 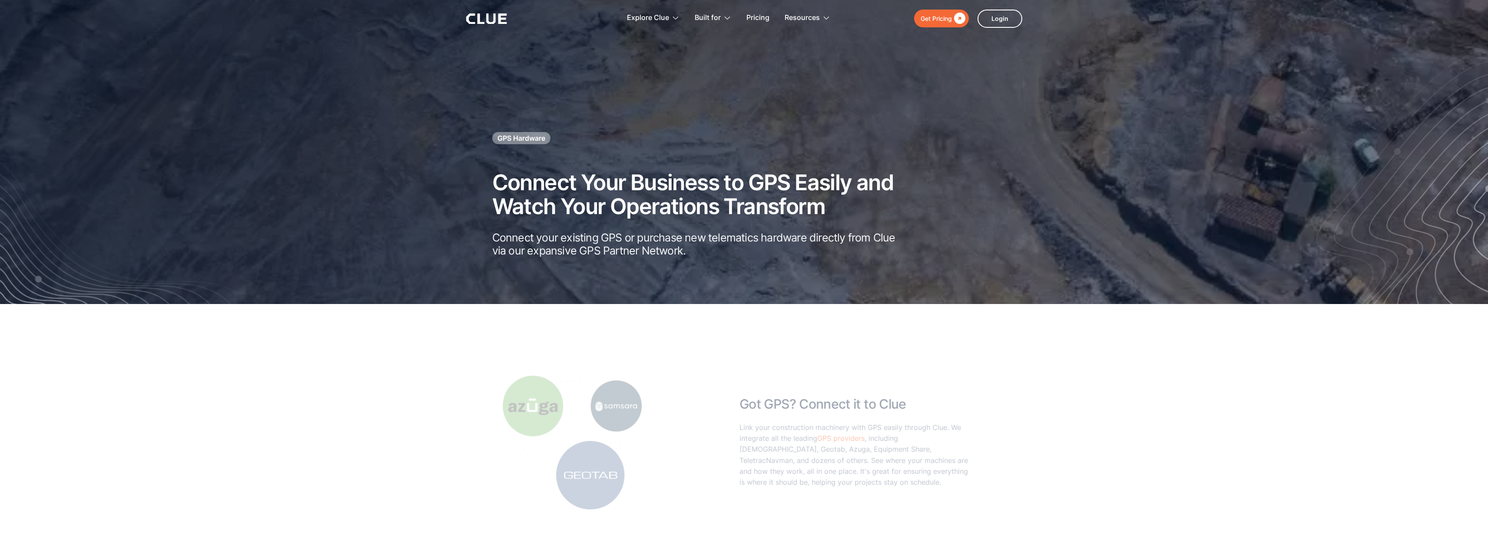 What do you see at coordinates (1392, 175) in the screenshot?
I see `img: Construction fleet management software` at bounding box center [1392, 175].